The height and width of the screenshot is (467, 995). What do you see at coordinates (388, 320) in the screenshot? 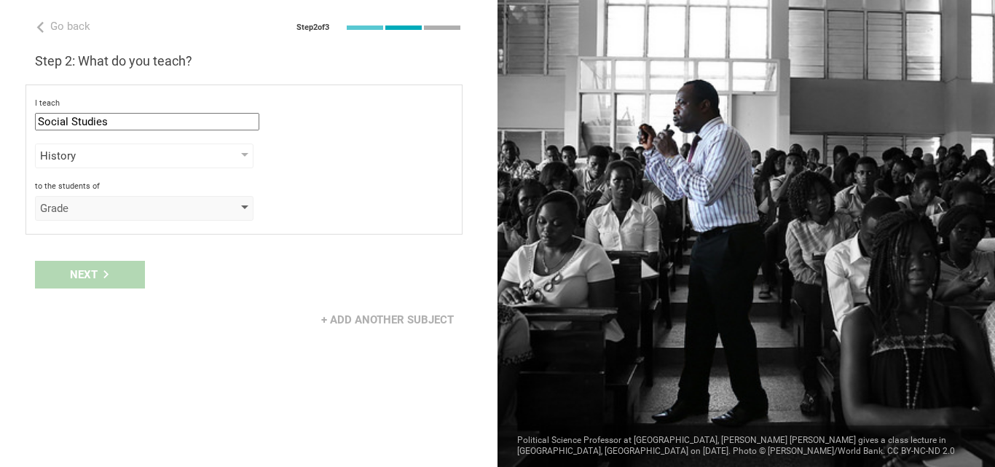
I see `div: + Add another subject` at bounding box center [388, 320].